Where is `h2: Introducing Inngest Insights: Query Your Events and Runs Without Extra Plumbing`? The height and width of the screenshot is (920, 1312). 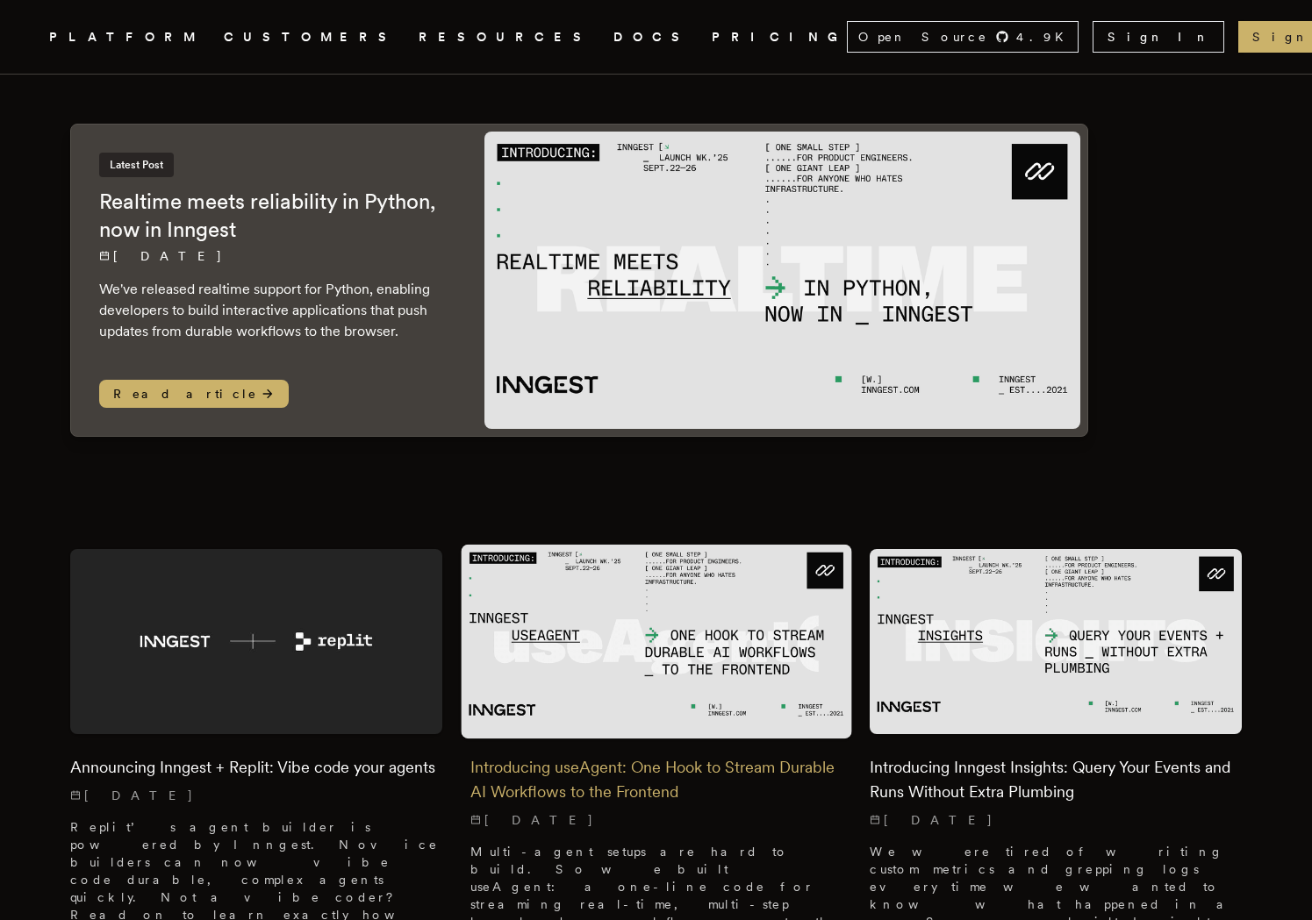 h2: Introducing Inngest Insights: Query Your Events and Runs Without Extra Plumbing is located at coordinates (1055, 780).